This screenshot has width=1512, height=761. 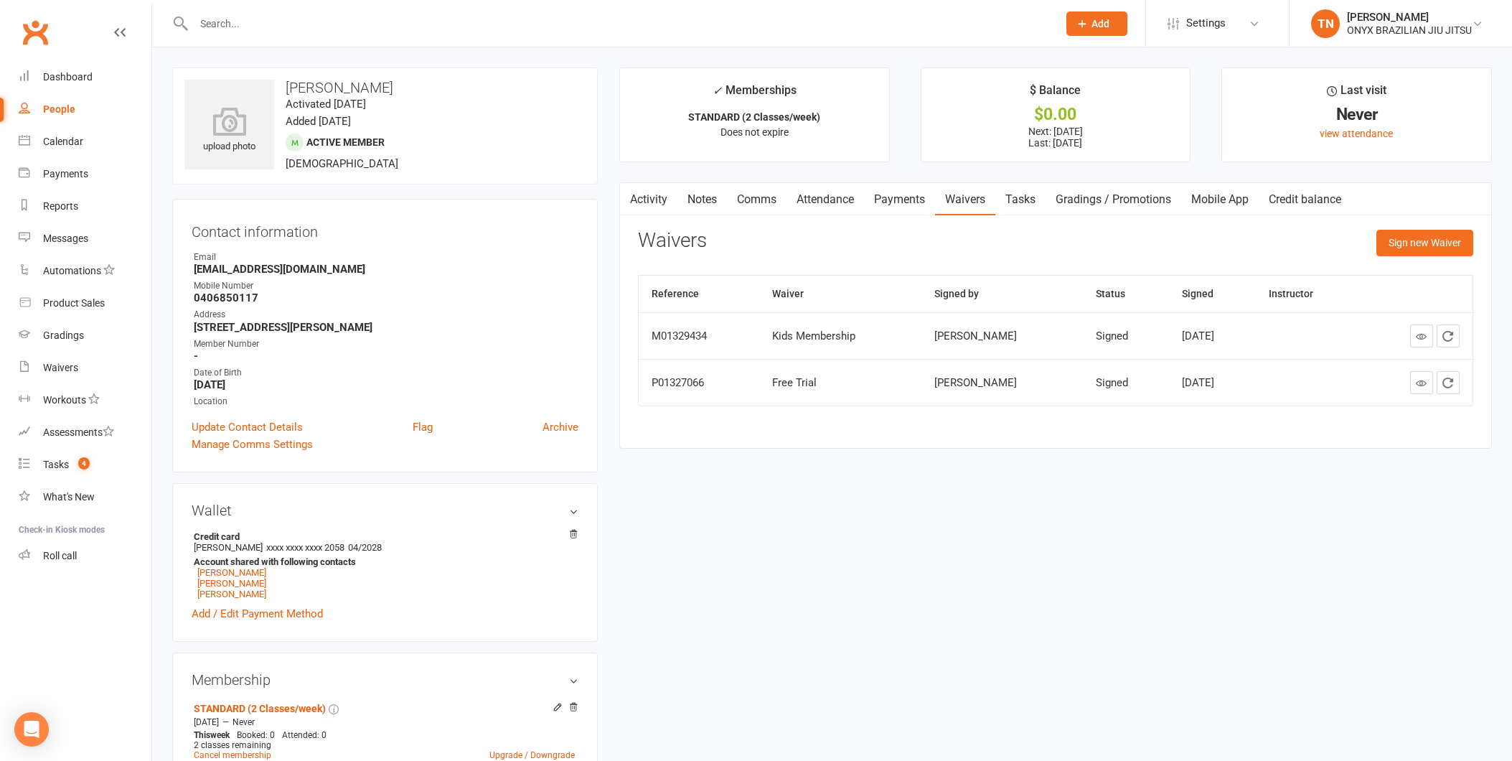 What do you see at coordinates (1410, 30) in the screenshot?
I see `div: ONYX BRAZILIAN JIU JITSU` at bounding box center [1410, 30].